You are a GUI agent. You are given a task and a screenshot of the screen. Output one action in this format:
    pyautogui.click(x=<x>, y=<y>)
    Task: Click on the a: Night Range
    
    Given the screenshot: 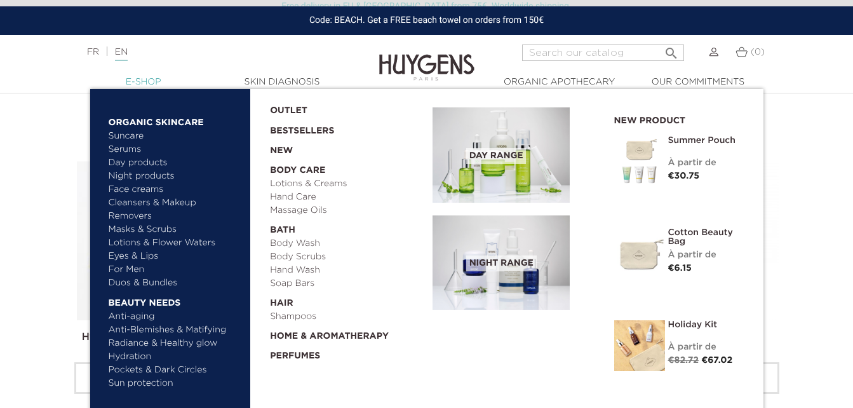 What is the action you would take?
    pyautogui.click(x=514, y=263)
    